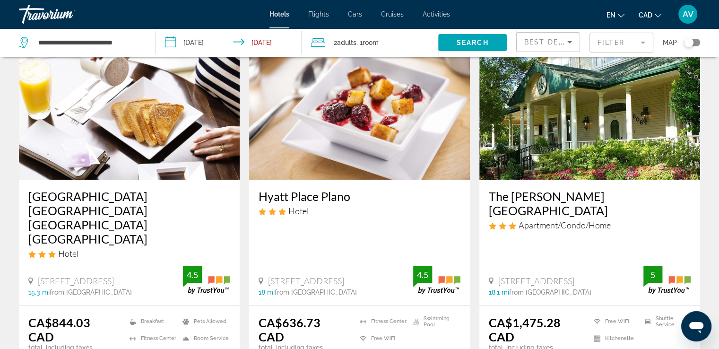 Image resolution: width=719 pixels, height=349 pixels. I want to click on span: Adults, so click(347, 43).